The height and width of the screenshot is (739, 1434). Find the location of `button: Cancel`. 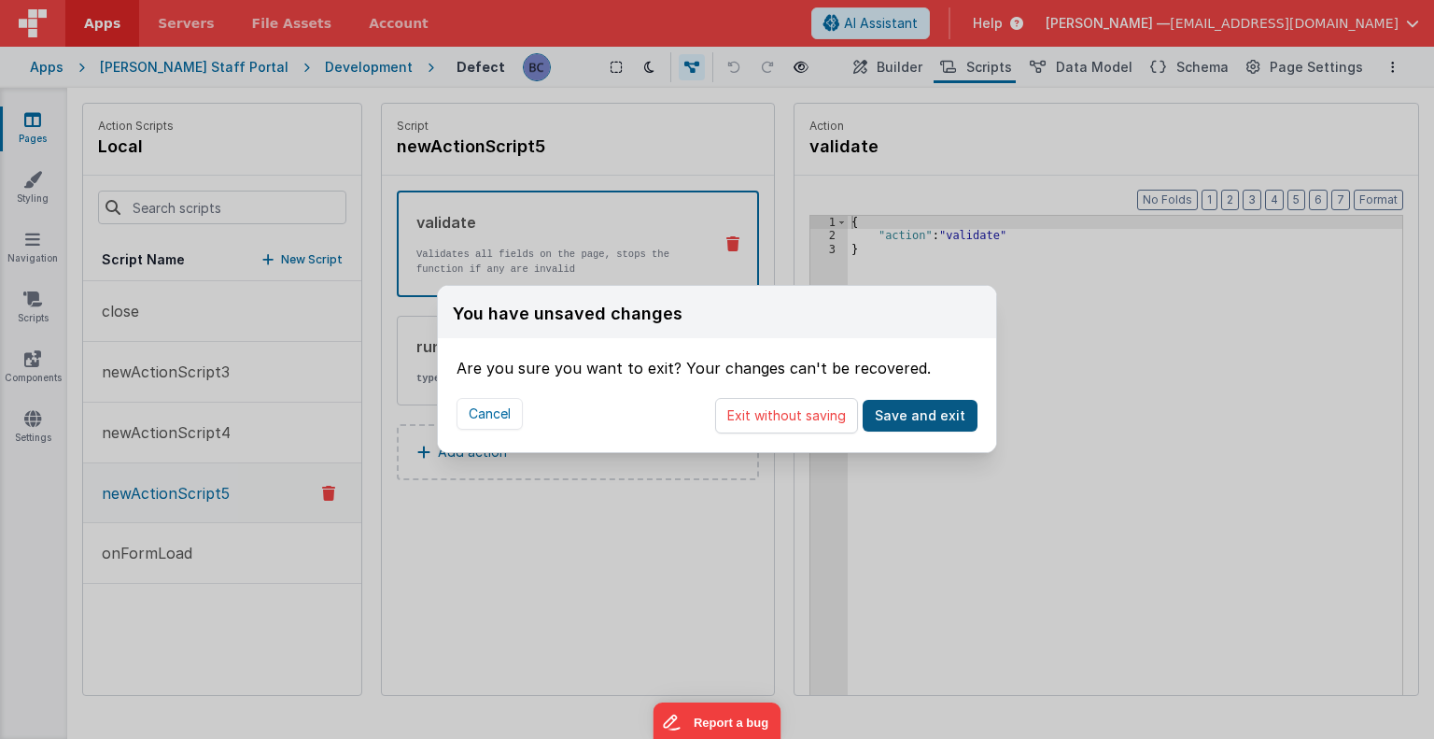

button: Cancel is located at coordinates (489, 414).